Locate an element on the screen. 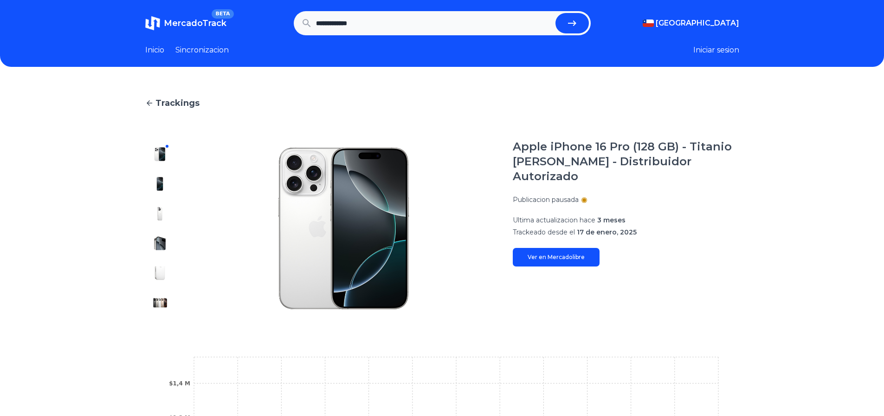 This screenshot has width=884, height=416. span: 3 meses is located at coordinates (611, 220).